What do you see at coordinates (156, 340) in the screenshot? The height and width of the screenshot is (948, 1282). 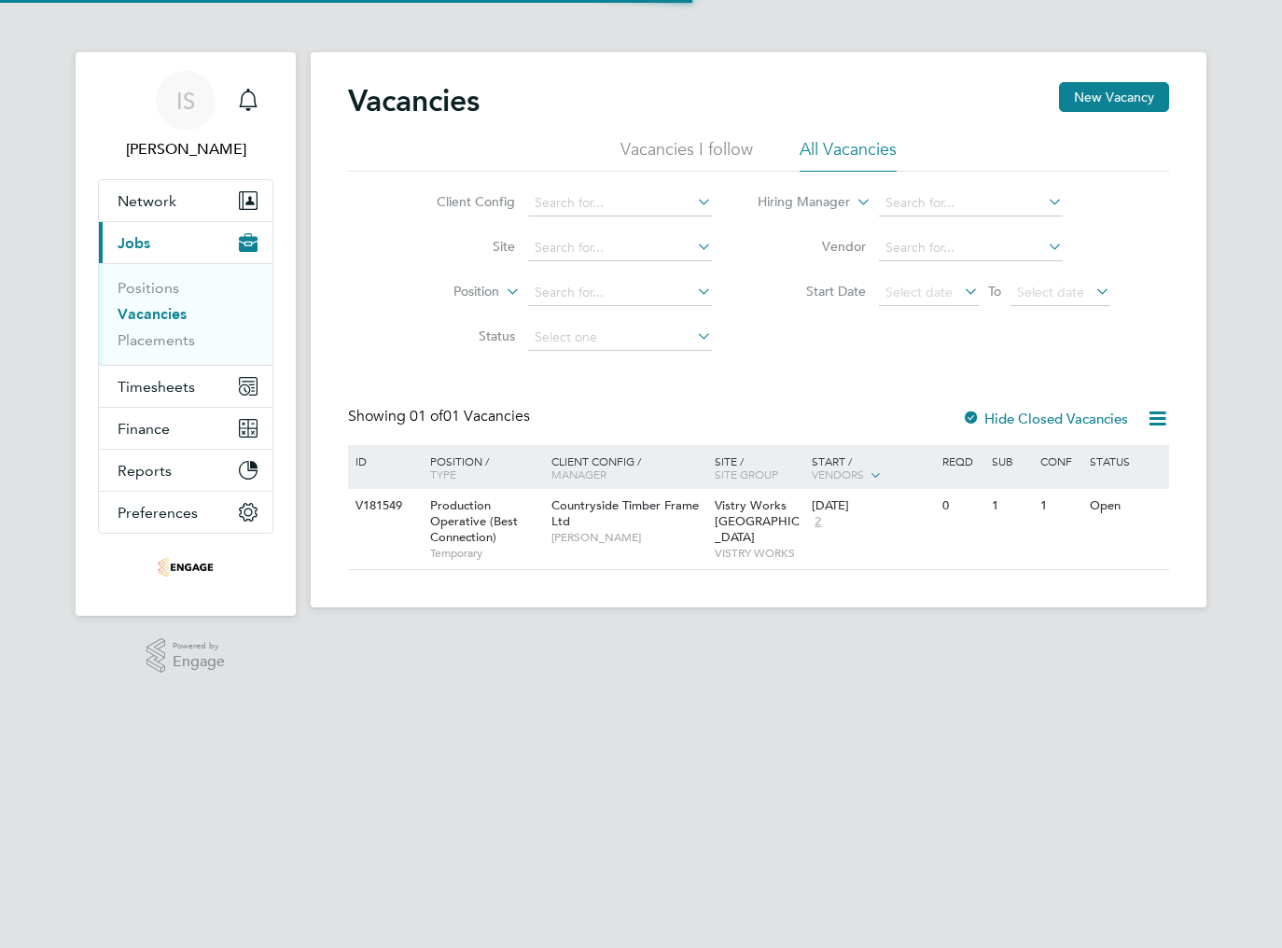 I see `a: Placements` at bounding box center [156, 340].